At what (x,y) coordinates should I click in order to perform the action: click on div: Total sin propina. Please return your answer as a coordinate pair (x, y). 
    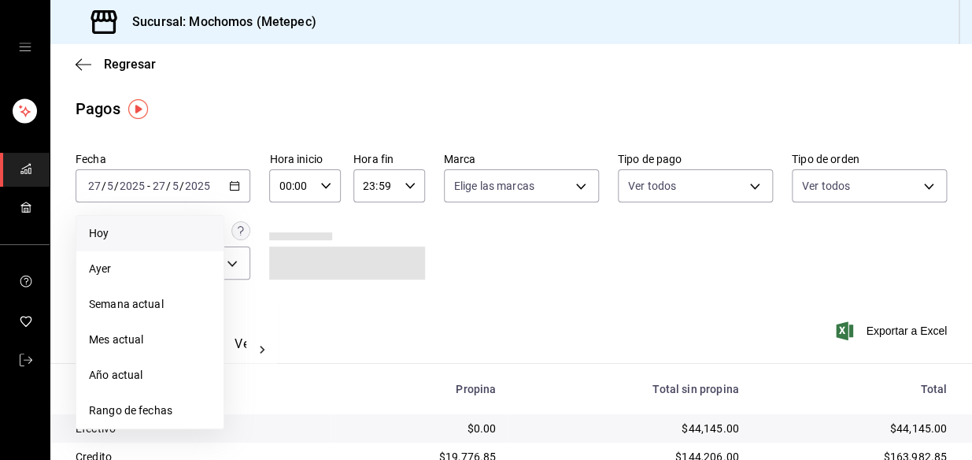
    Looking at the image, I should click on (630, 389).